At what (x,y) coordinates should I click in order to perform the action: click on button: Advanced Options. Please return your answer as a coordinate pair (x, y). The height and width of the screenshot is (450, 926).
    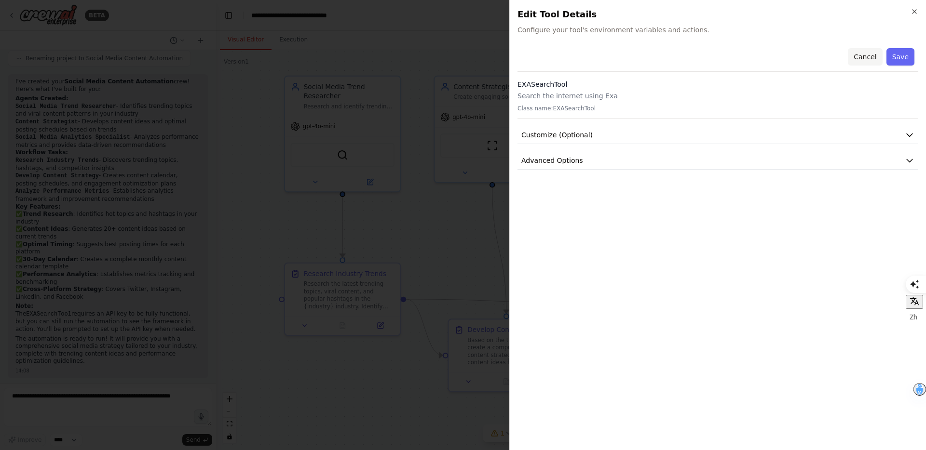
    Looking at the image, I should click on (717, 161).